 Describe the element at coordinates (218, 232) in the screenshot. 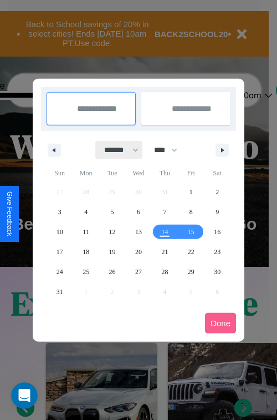

I see `button: 16` at that location.